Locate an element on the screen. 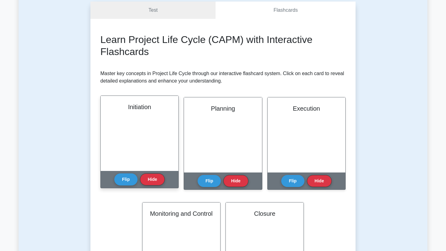 The height and width of the screenshot is (251, 446). h2: Closure is located at coordinates (264, 214).